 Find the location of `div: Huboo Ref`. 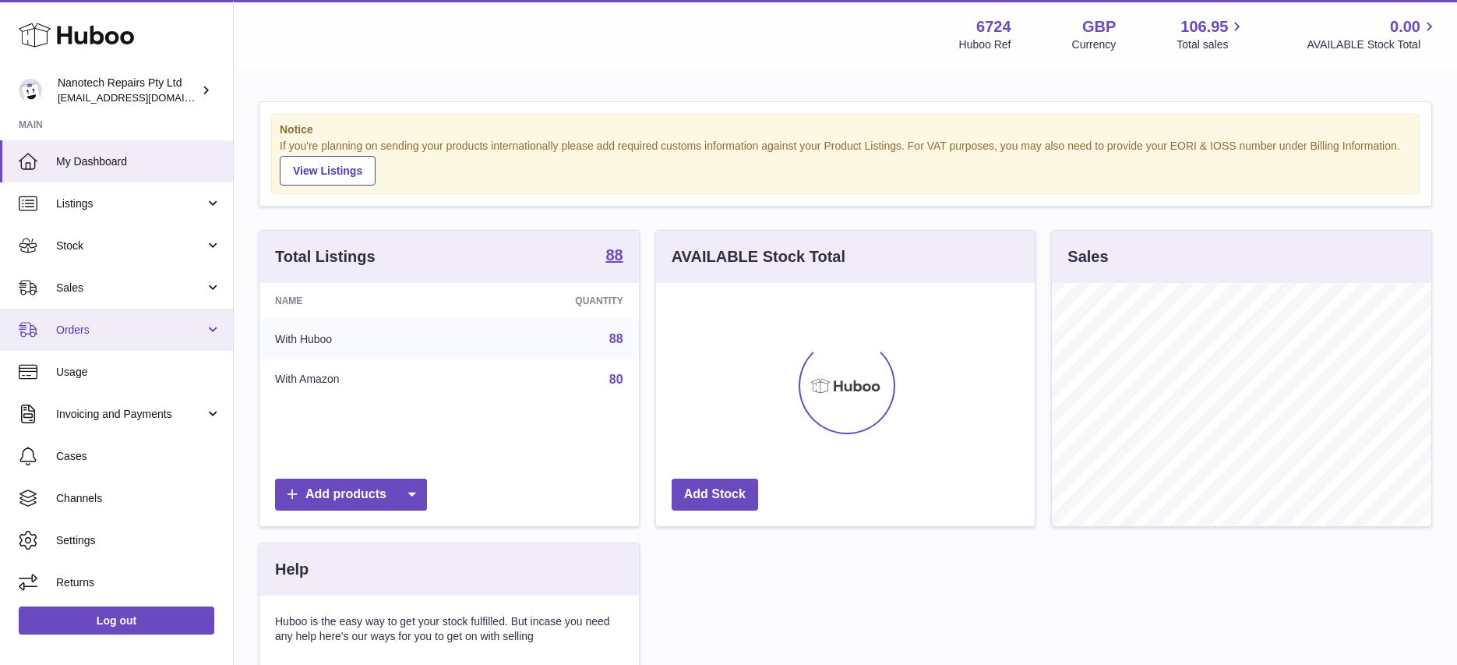

div: Huboo Ref is located at coordinates (985, 44).